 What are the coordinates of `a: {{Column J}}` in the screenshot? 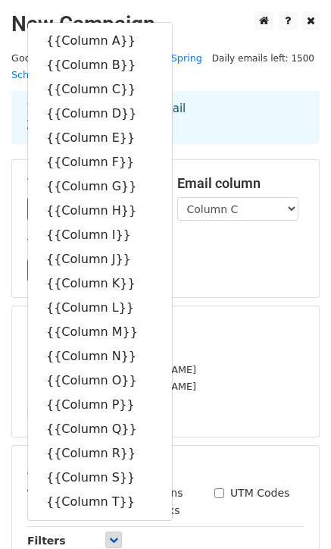 It's located at (100, 259).